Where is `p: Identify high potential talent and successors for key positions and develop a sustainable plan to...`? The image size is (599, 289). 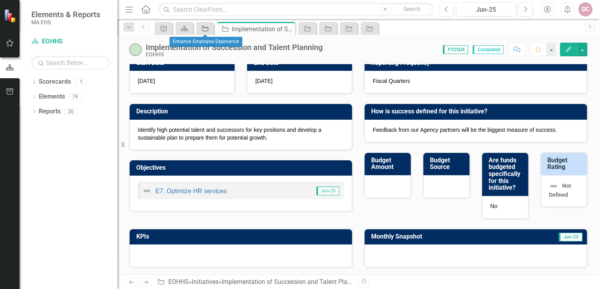
p: Identify high potential talent and successors for key positions and develop a sustainable plan to... is located at coordinates (241, 134).